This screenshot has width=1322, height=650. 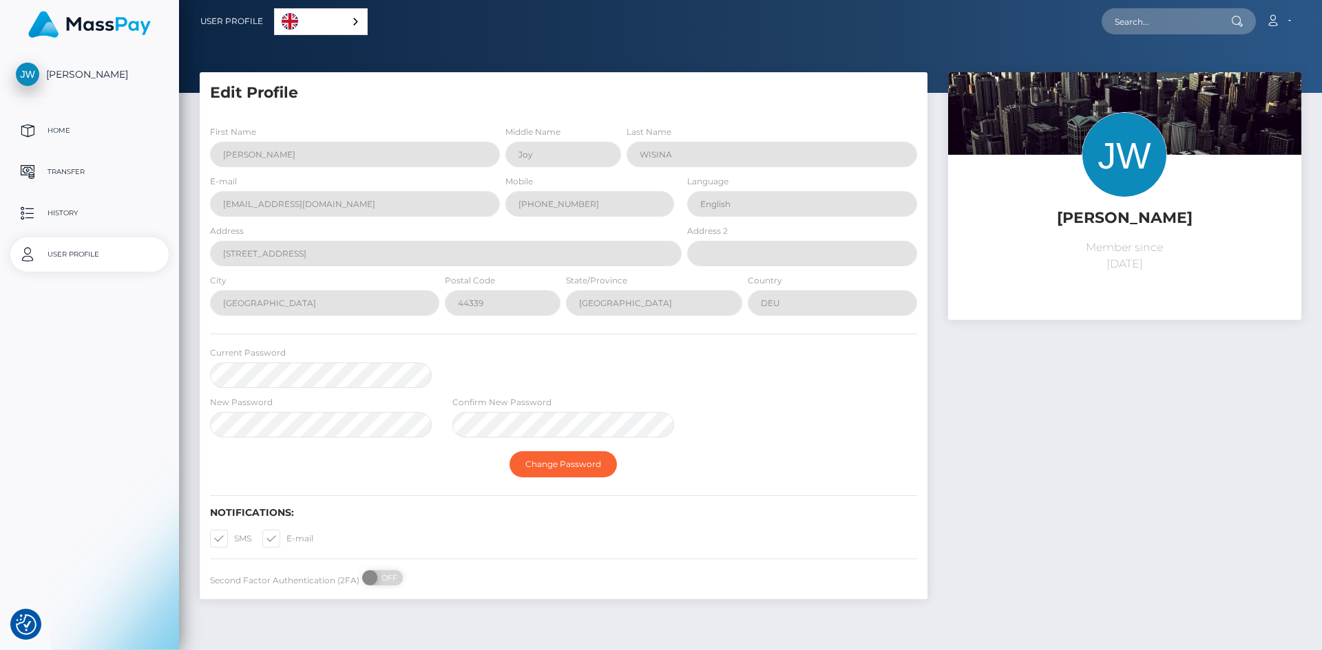 I want to click on label: Current Password, so click(x=248, y=353).